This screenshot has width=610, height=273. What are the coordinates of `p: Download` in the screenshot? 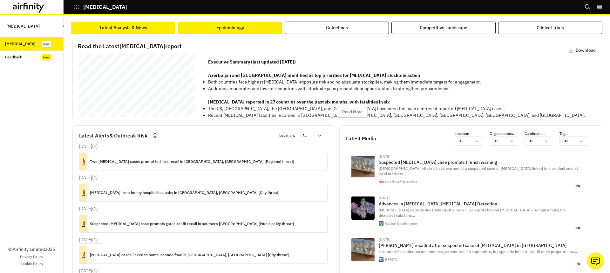 It's located at (586, 50).